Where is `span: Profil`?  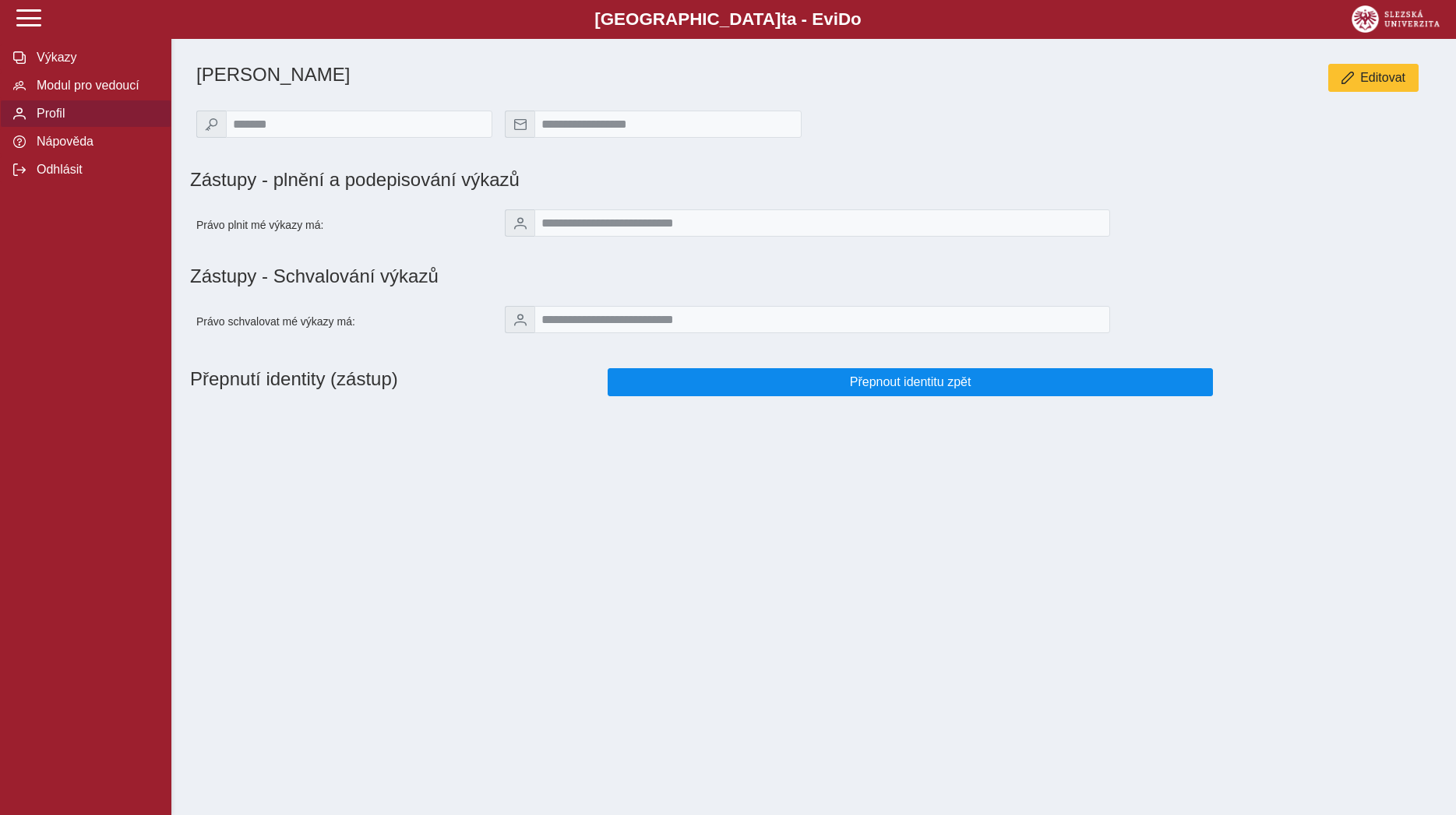 span: Profil is located at coordinates (95, 114).